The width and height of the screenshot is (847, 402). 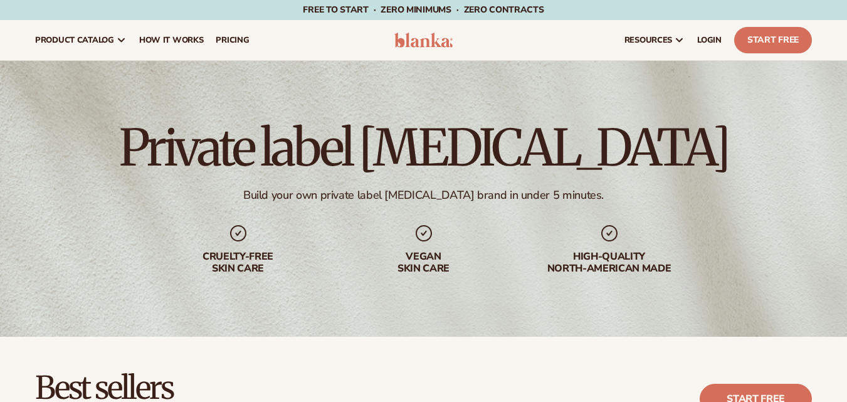 What do you see at coordinates (648, 40) in the screenshot?
I see `span: resources` at bounding box center [648, 40].